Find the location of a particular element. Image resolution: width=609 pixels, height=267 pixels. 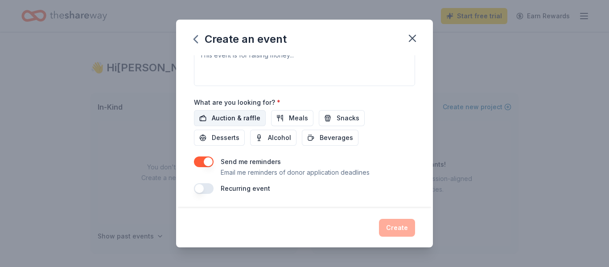

span: Desserts is located at coordinates (226, 138).